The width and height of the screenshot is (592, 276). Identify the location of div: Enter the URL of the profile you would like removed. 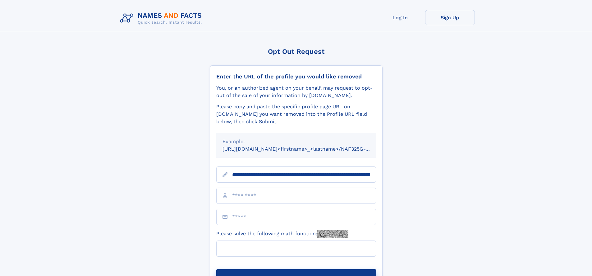
(296, 76).